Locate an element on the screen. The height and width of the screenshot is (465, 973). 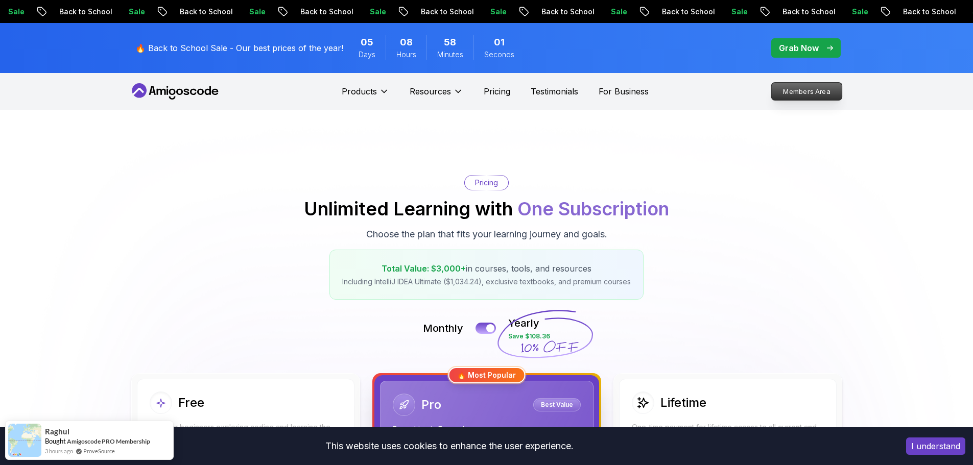
button: Accept cookies is located at coordinates (936, 447).